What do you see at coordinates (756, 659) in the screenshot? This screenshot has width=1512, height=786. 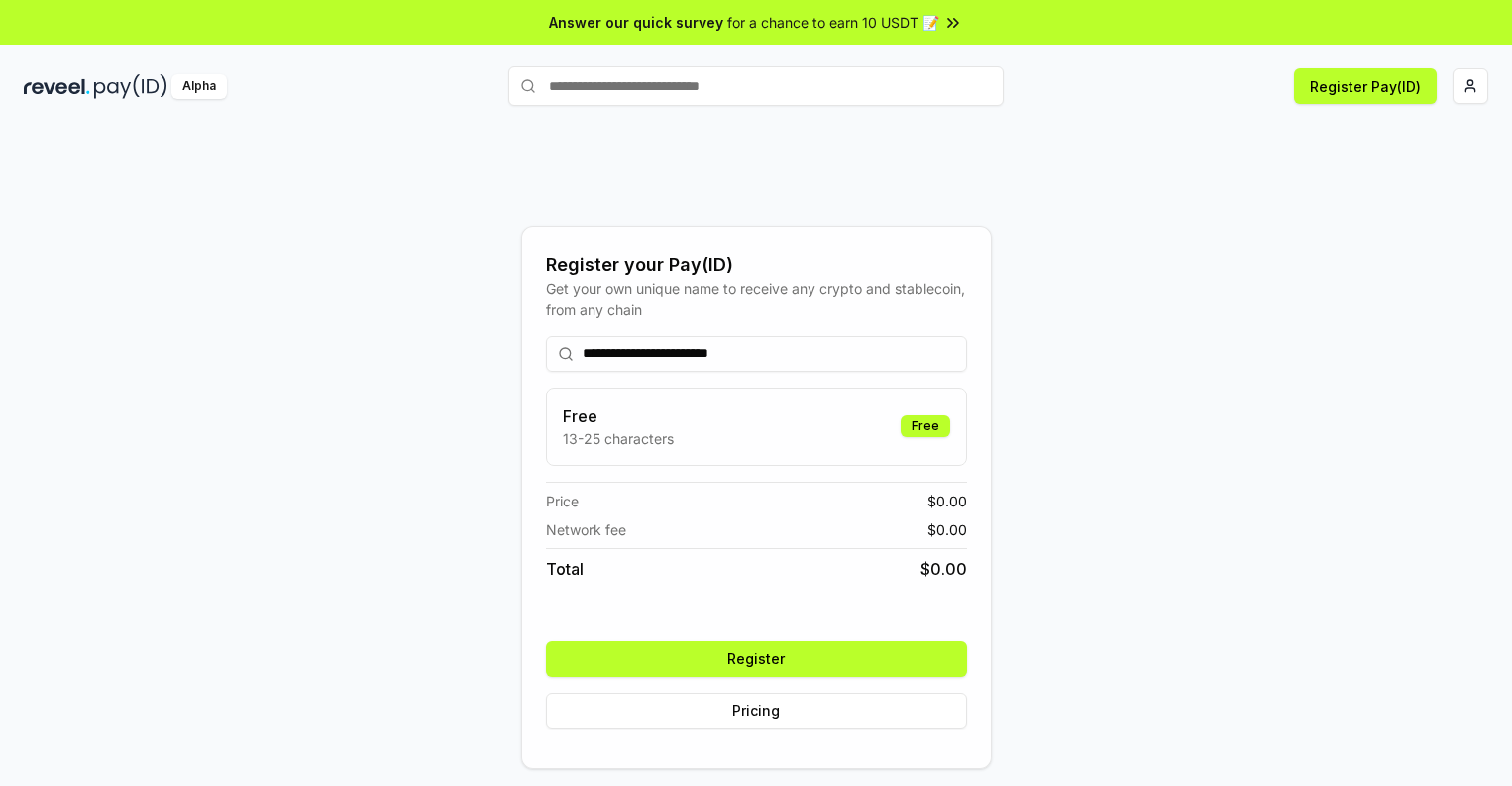 I see `button: Register` at bounding box center [756, 659].